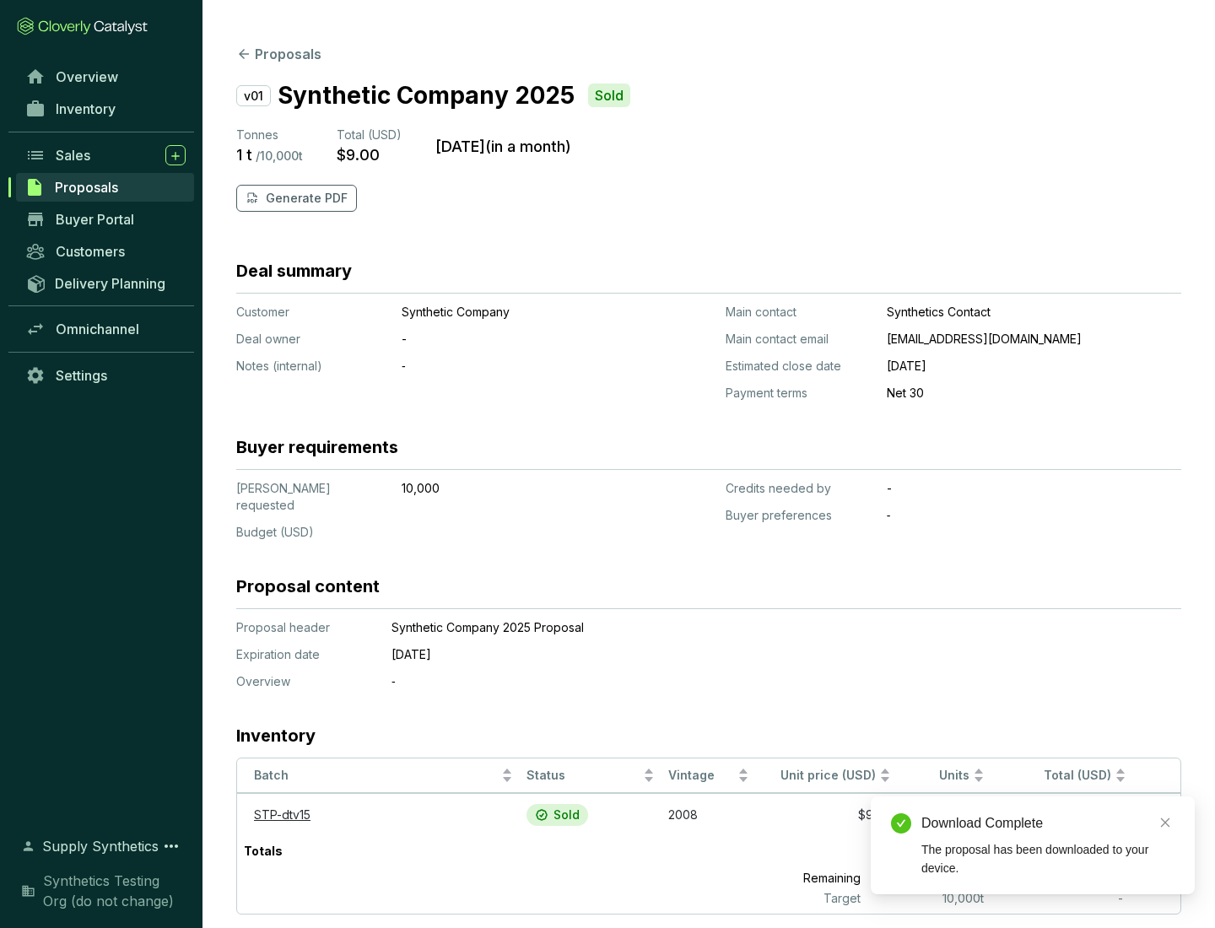  Describe the element at coordinates (308, 587) in the screenshot. I see `h3: Proposal content` at that location.